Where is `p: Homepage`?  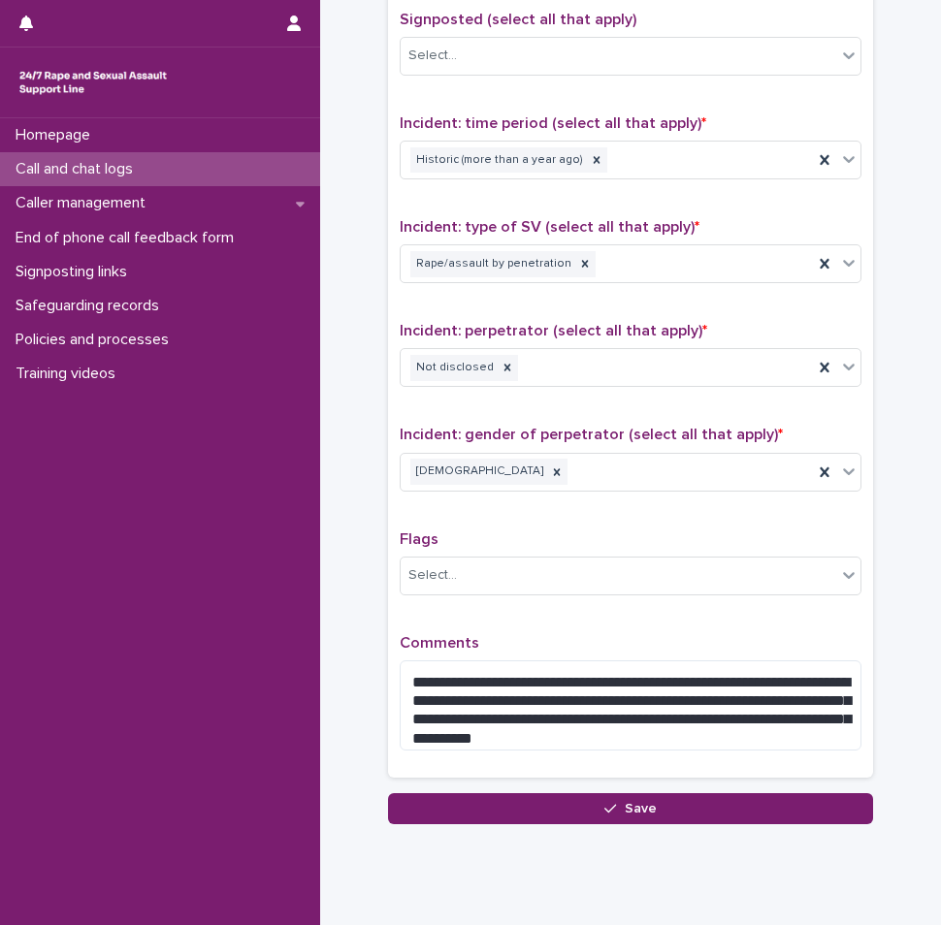 p: Homepage is located at coordinates (56, 135).